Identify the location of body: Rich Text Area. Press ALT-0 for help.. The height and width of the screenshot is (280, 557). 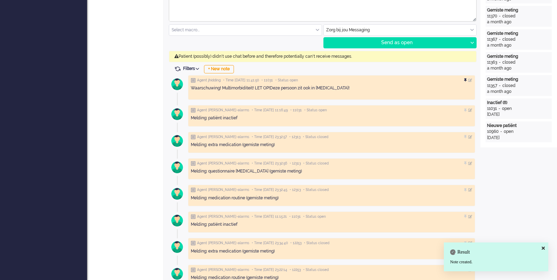
(154, 9).